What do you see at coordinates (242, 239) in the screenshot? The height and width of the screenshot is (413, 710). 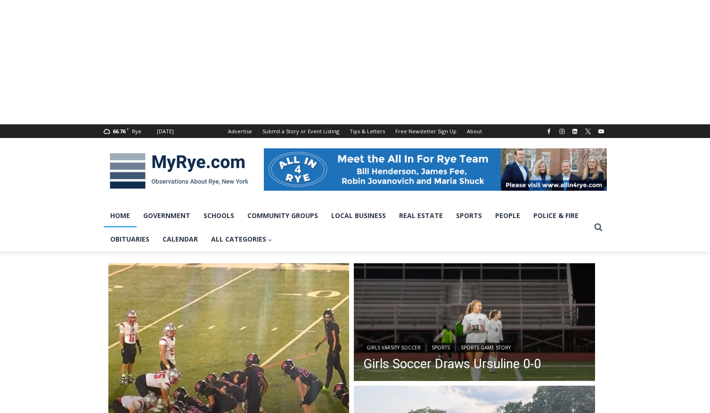 I see `span: All Categories` at bounding box center [242, 239].